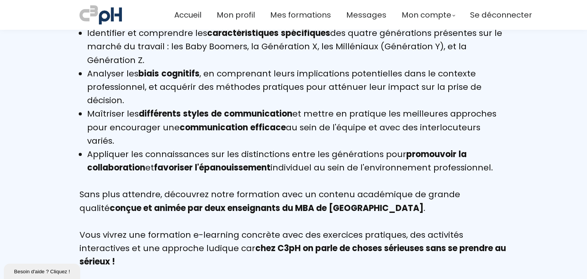 This screenshot has width=587, height=279. Describe the element at coordinates (268, 127) in the screenshot. I see `strong: efficace` at that location.